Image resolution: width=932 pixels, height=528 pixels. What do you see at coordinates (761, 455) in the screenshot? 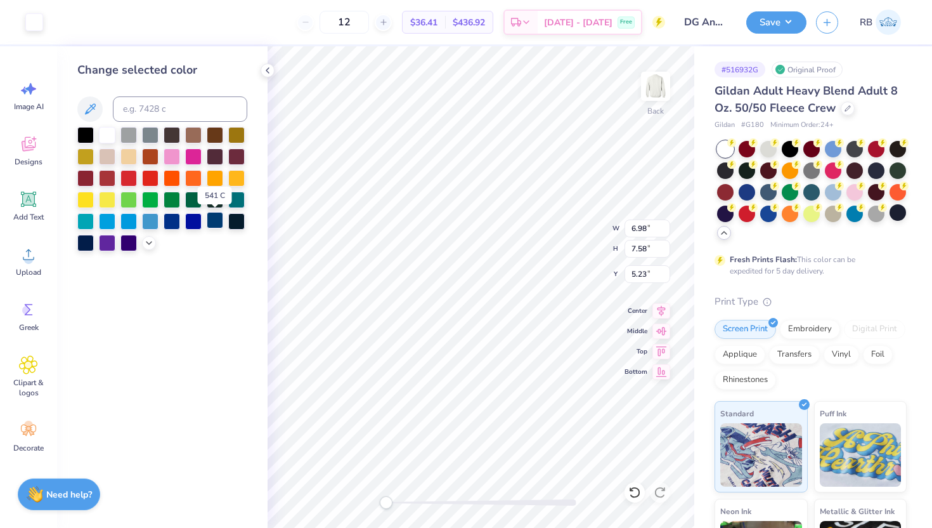
I see `img: Standard` at bounding box center [761, 455].